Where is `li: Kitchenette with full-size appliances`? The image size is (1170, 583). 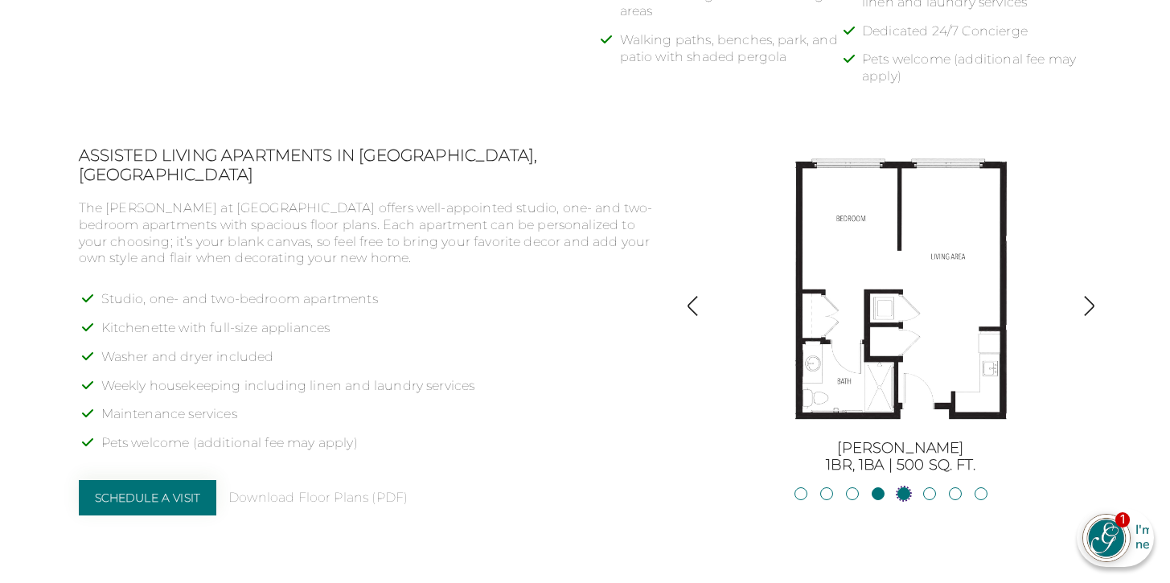 li: Kitchenette with full-size appliances is located at coordinates (380, 335).